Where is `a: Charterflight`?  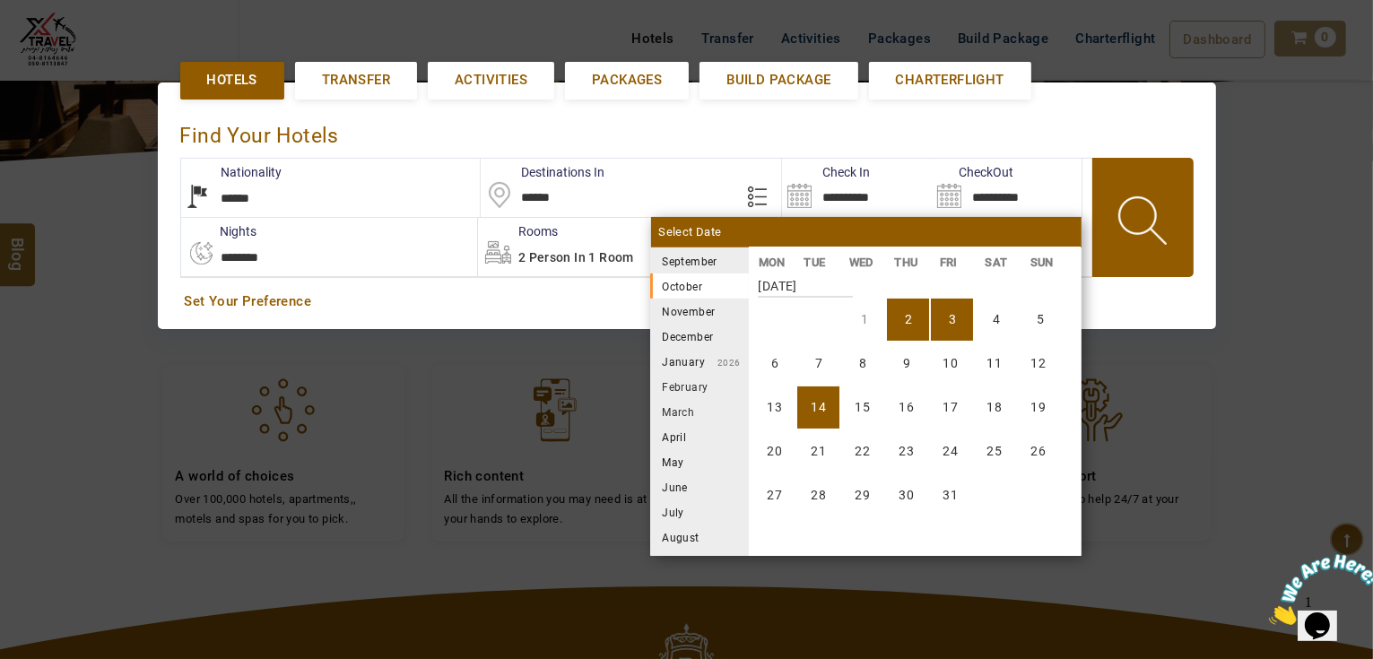 a: Charterflight is located at coordinates (950, 80).